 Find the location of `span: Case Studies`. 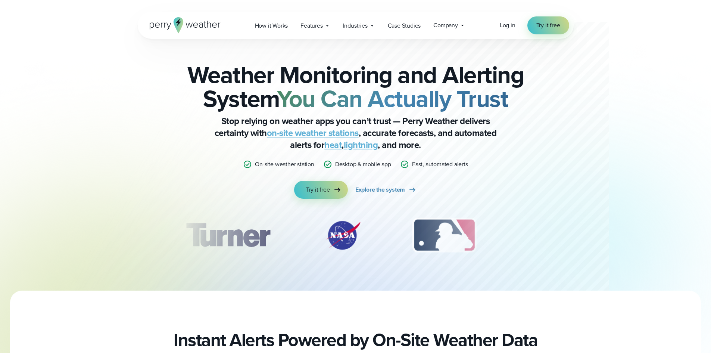

span: Case Studies is located at coordinates (404, 26).